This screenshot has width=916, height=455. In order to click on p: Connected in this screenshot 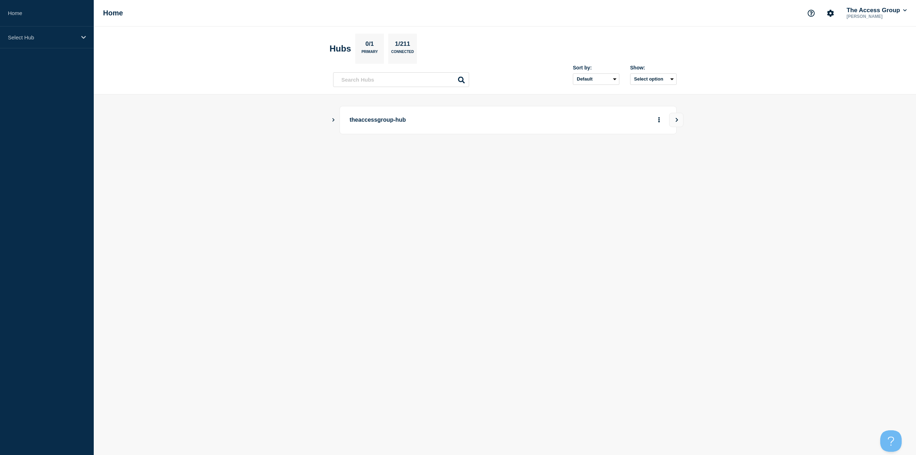, I will do `click(402, 53)`.